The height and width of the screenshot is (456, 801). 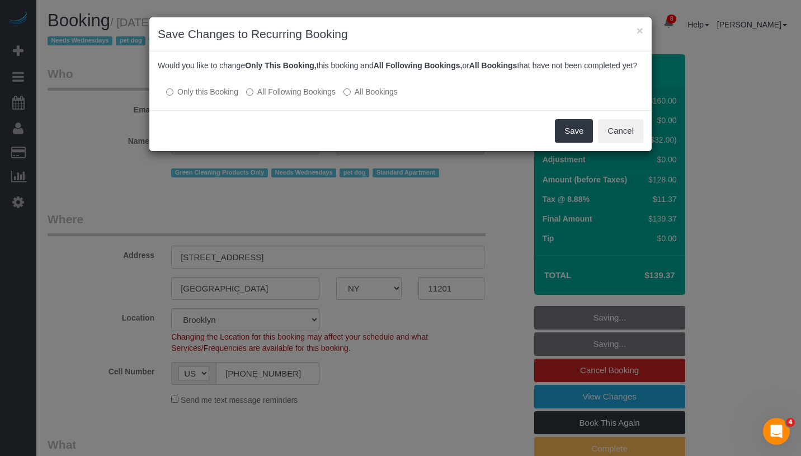 I want to click on b: Only This Booking,, so click(x=281, y=65).